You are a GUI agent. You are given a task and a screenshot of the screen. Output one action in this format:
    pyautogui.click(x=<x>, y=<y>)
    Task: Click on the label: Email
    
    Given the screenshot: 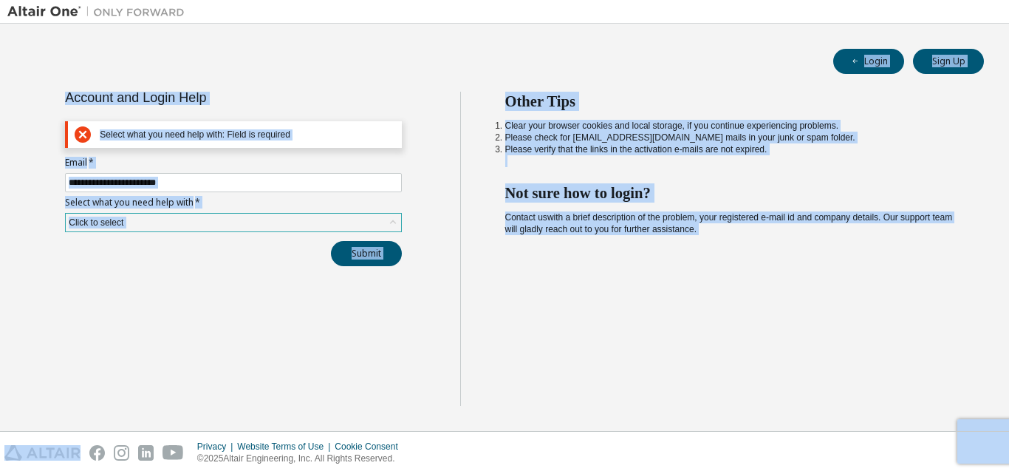 What is the action you would take?
    pyautogui.click(x=233, y=163)
    